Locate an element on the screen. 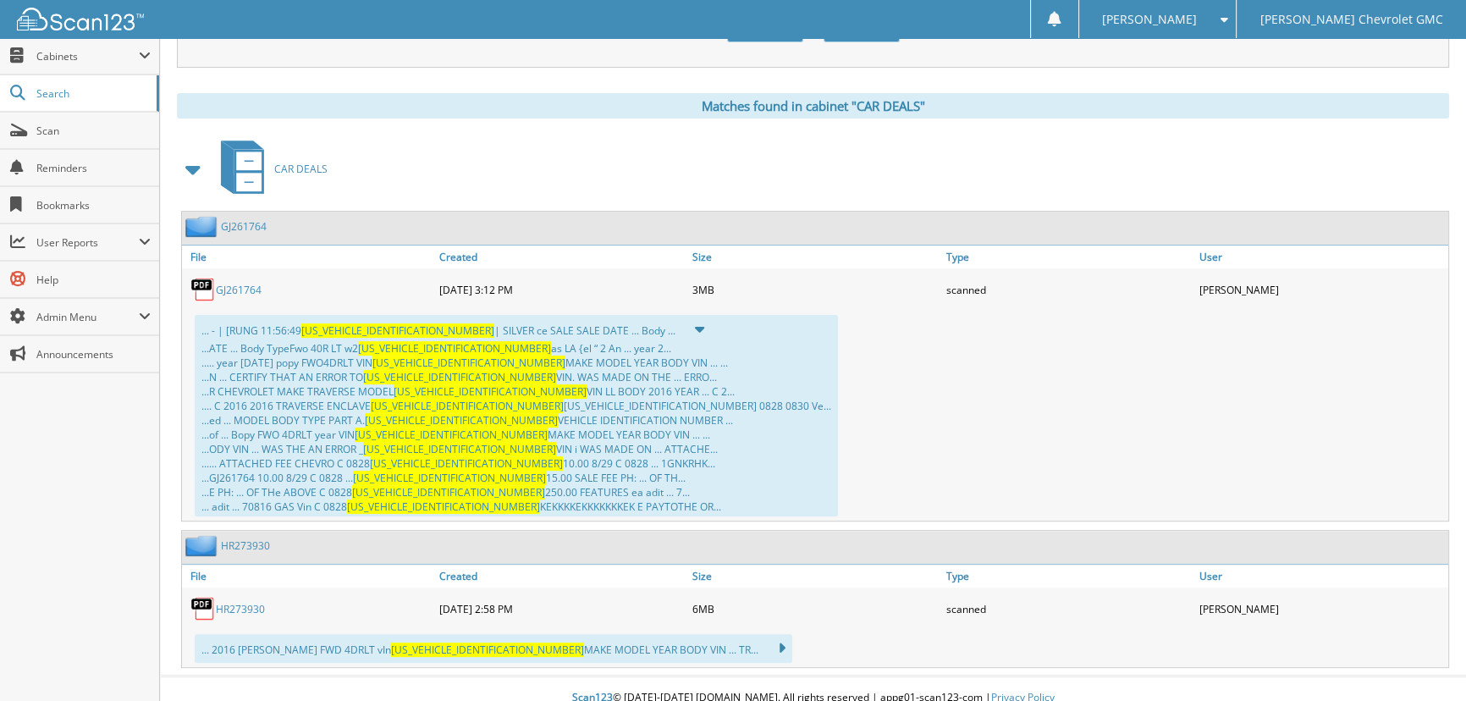  div: 6MB is located at coordinates (815, 609).